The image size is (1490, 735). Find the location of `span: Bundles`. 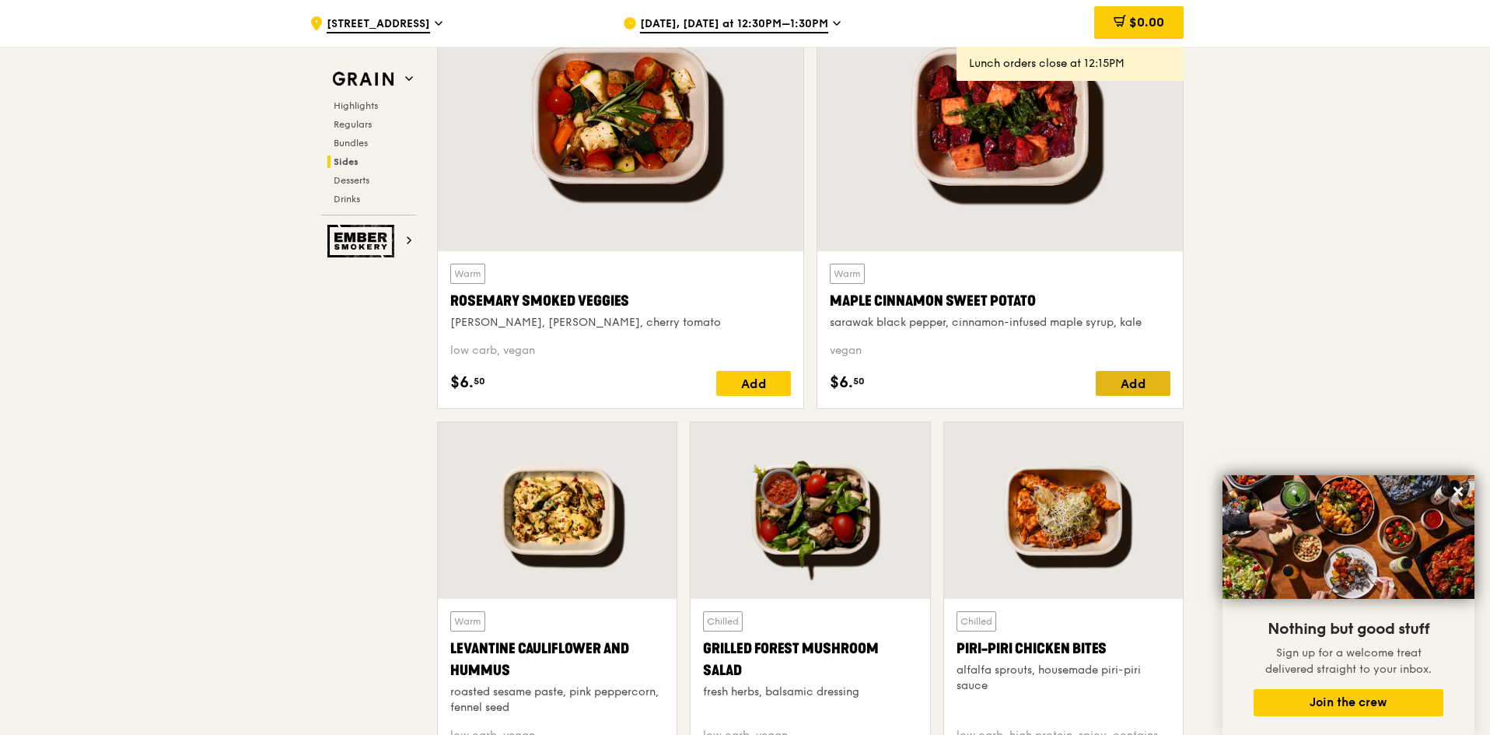

span: Bundles is located at coordinates (351, 143).